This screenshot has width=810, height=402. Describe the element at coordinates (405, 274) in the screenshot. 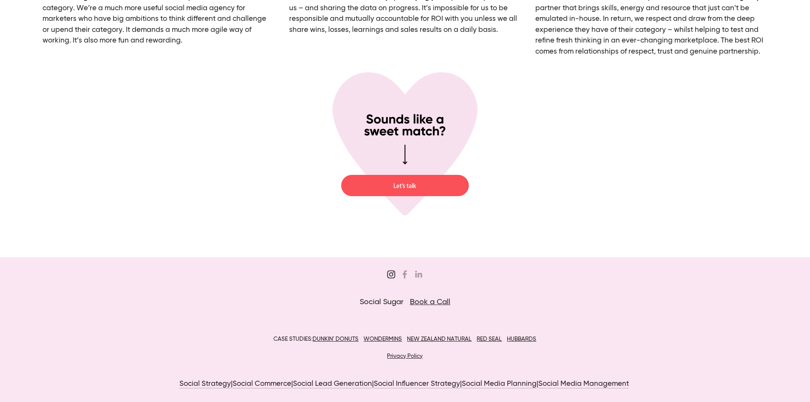

I see `a: Sugar Digi` at that location.